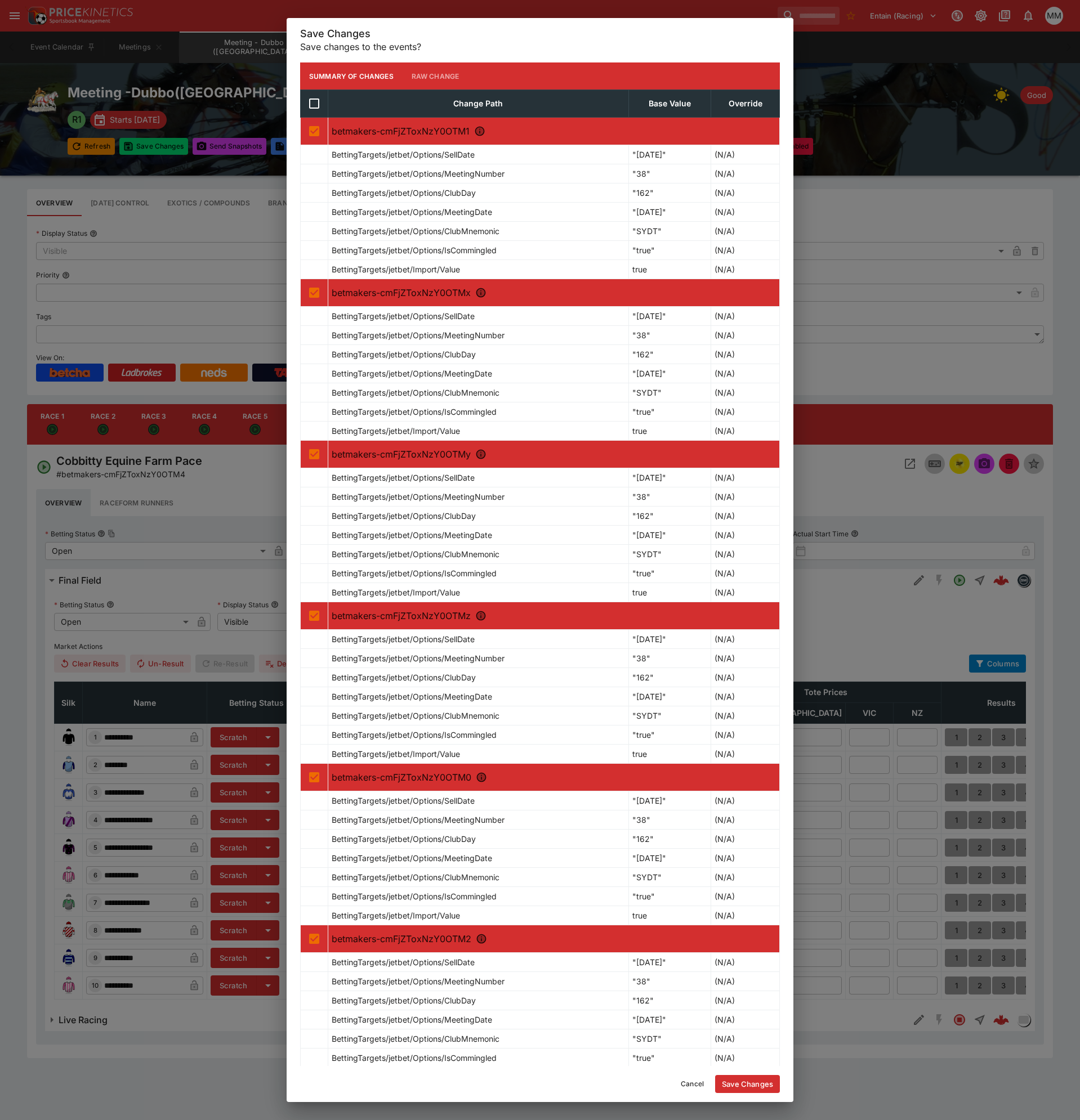 Image resolution: width=1080 pixels, height=1120 pixels. I want to click on svg: R2 - Zoo Fm Pace, so click(481, 293).